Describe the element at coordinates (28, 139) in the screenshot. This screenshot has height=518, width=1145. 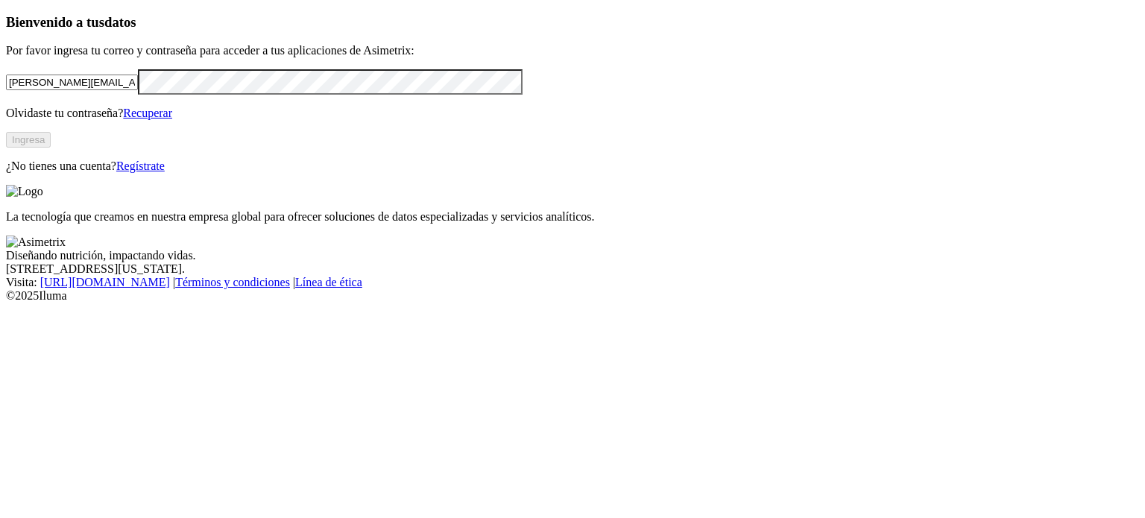
I see `button: Ingresa` at that location.